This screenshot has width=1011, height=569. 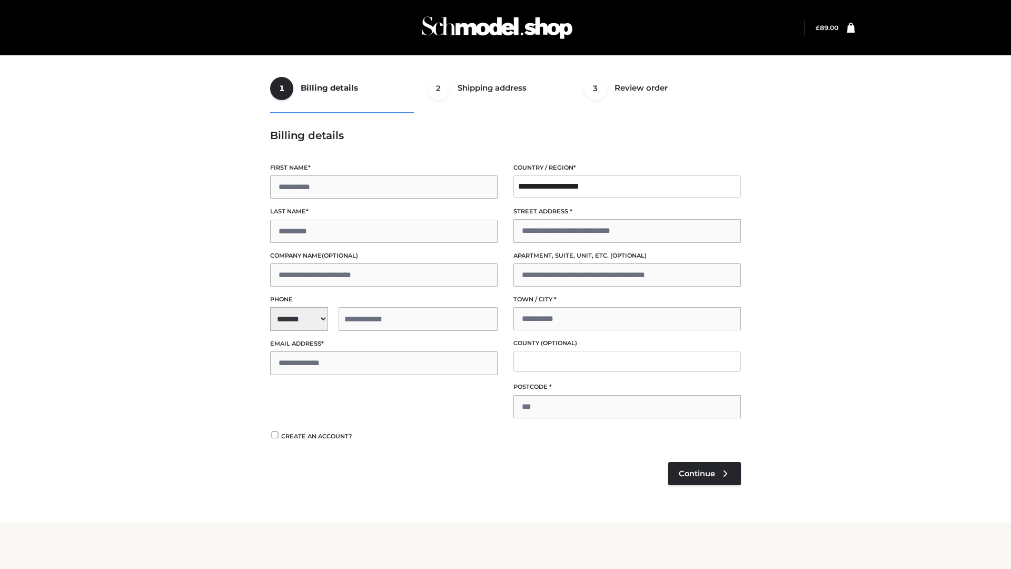 I want to click on label: First name, so click(x=384, y=167).